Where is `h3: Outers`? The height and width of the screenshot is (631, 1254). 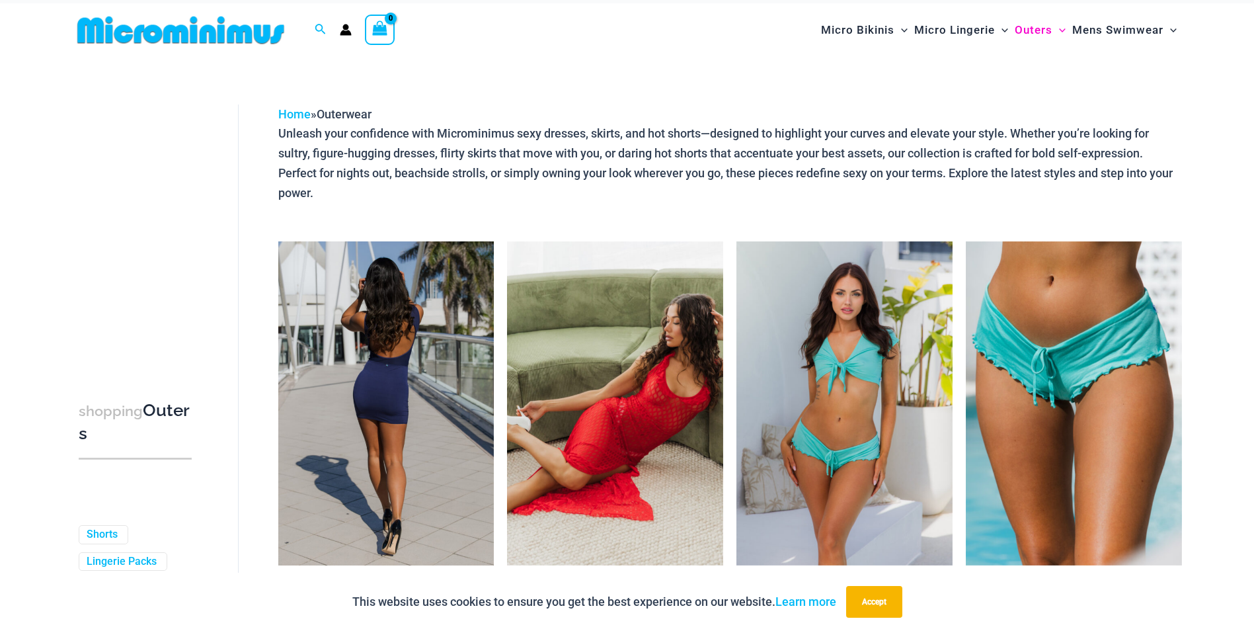
h3: Outers is located at coordinates (135, 422).